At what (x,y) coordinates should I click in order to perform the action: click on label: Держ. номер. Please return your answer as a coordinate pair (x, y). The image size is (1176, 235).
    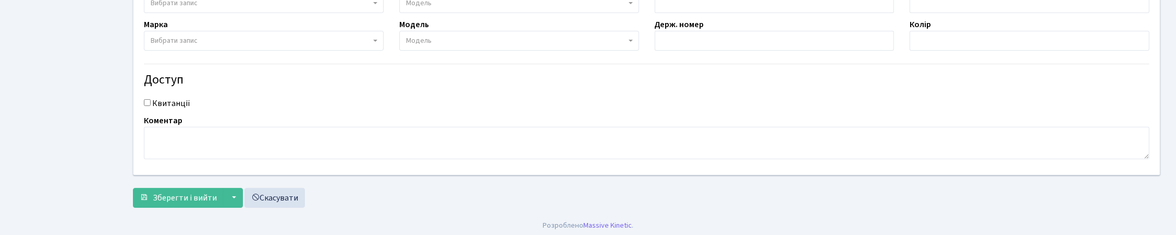
    Looking at the image, I should click on (679, 24).